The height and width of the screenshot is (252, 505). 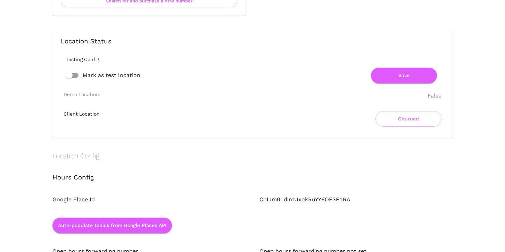 I want to click on h2: Location Config, so click(x=252, y=156).